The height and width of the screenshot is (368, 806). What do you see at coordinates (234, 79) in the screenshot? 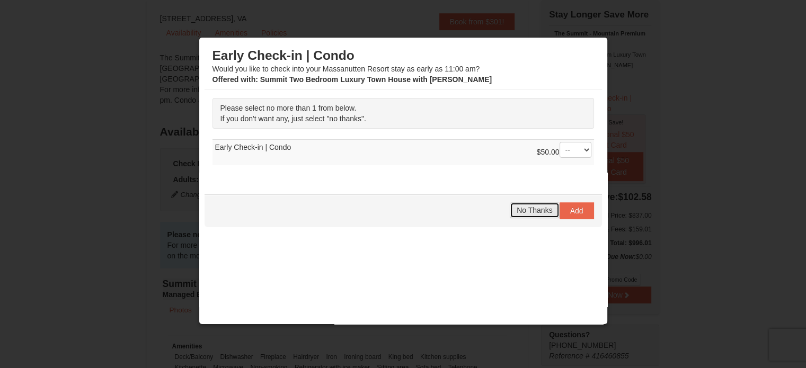
I see `span: Offered with` at bounding box center [234, 79].